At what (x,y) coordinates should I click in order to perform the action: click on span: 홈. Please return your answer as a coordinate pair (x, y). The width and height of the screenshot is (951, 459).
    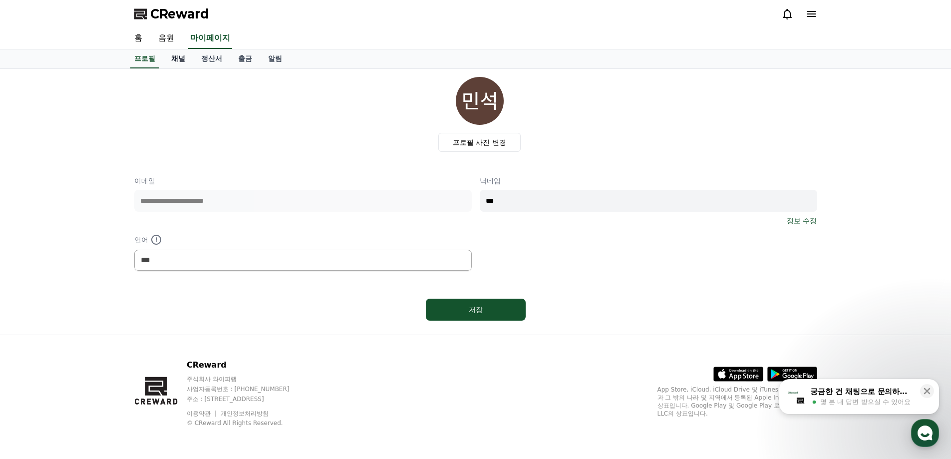
    Looking at the image, I should click on (34, 335).